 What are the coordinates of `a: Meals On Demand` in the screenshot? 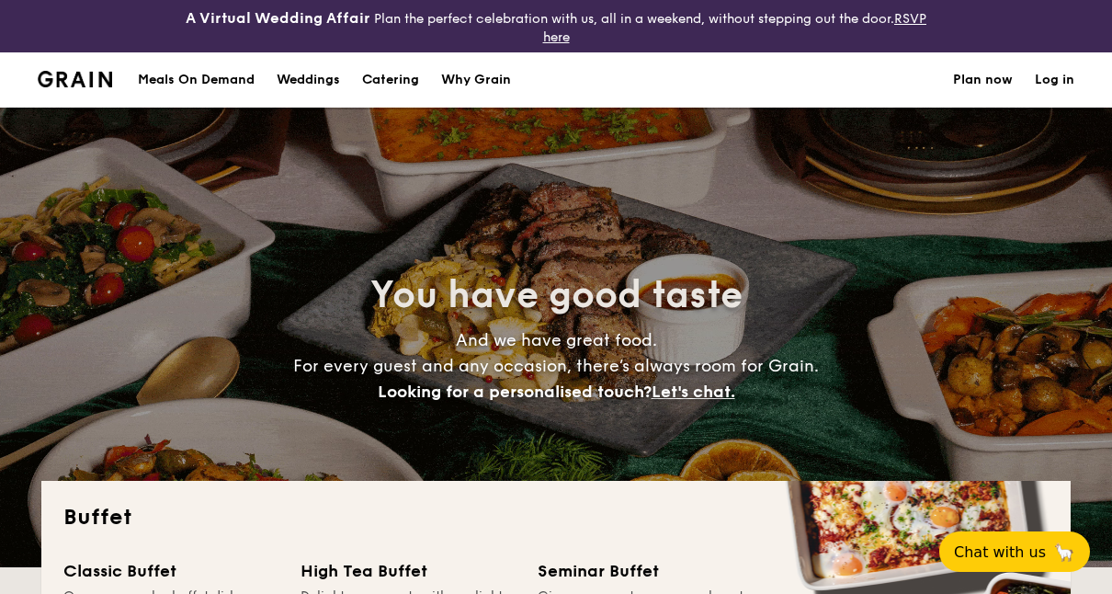 It's located at (196, 80).